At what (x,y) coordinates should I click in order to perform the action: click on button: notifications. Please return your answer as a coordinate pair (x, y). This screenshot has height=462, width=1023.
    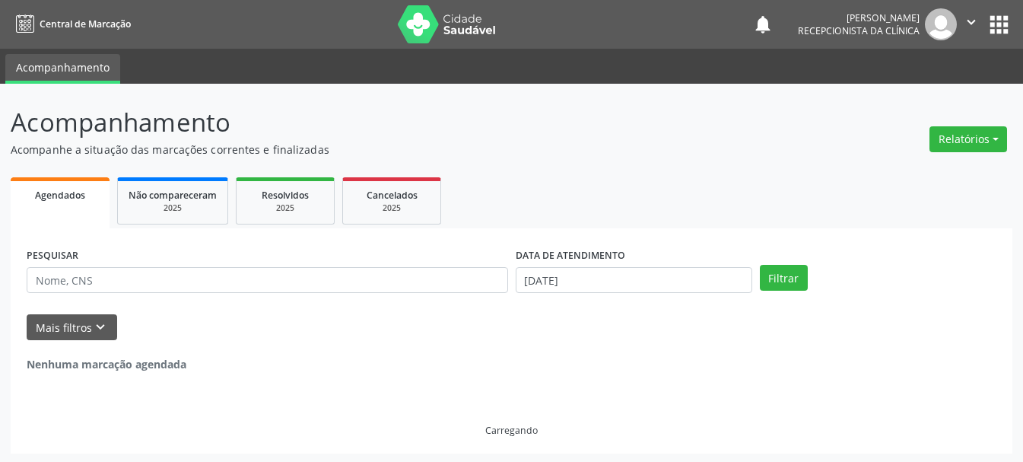
    Looking at the image, I should click on (763, 24).